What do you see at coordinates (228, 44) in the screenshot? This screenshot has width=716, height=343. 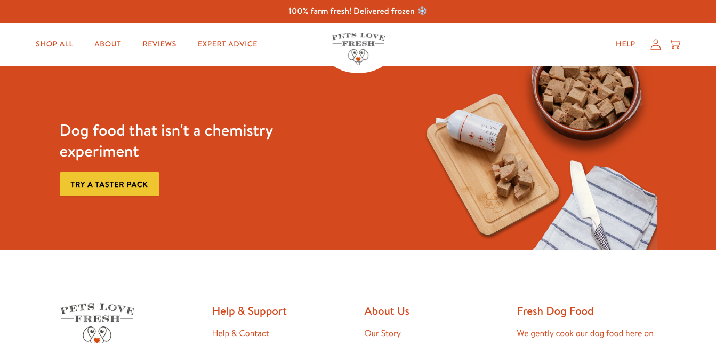 I see `a: Expert Advice` at bounding box center [228, 44].